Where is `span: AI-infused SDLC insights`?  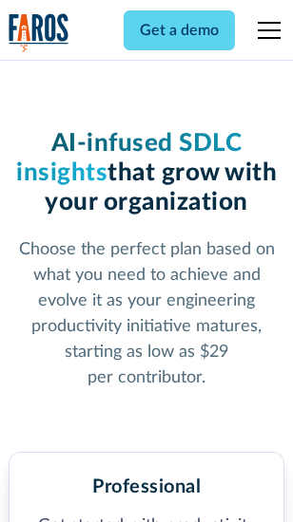 span: AI-infused SDLC insights is located at coordinates (128, 158).